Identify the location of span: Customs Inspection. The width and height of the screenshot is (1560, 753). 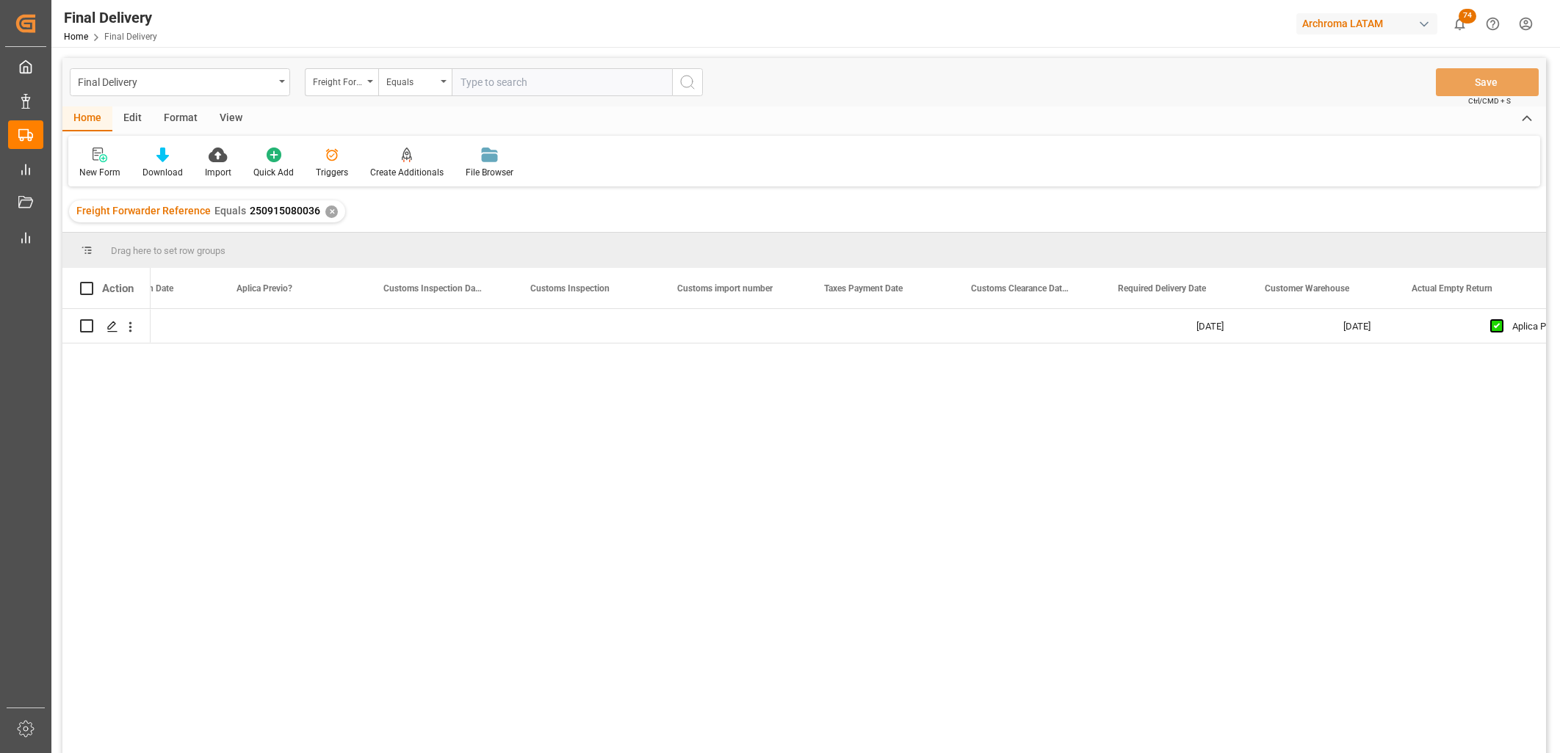
(570, 289).